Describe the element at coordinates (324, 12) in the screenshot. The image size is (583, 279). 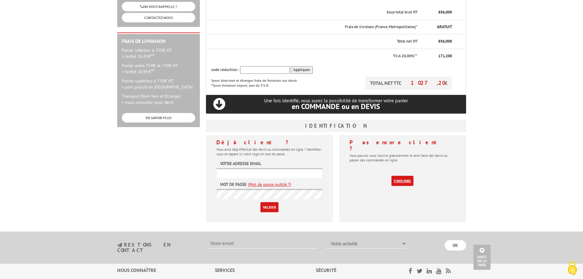
I see `th: Sous total brut HT` at that location.